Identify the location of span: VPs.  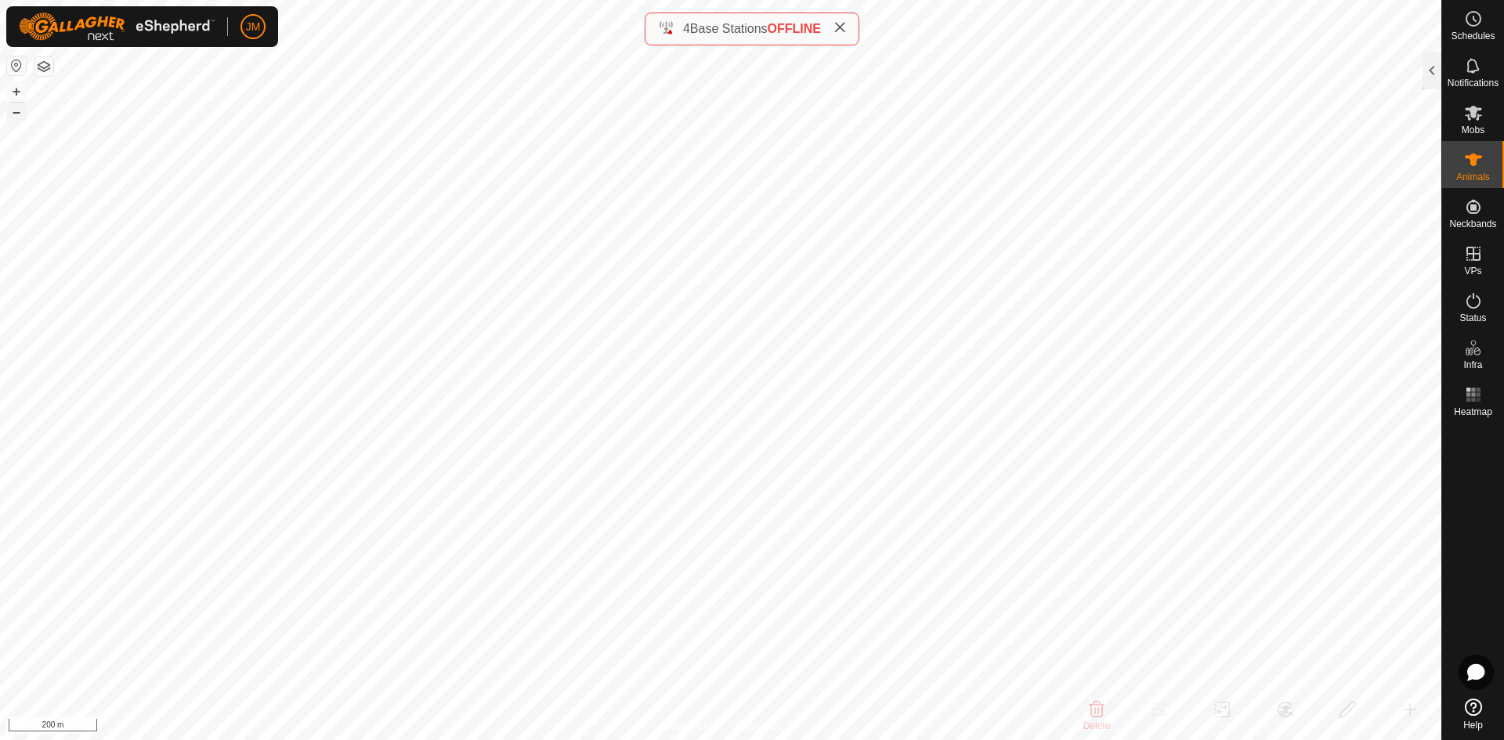
(1472, 271).